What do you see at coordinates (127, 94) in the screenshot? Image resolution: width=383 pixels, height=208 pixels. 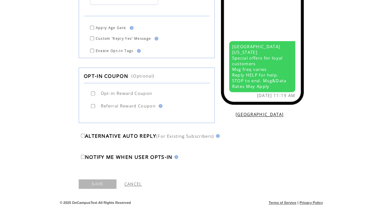 I see `span: Opt-in Reward Coupon` at bounding box center [127, 94].